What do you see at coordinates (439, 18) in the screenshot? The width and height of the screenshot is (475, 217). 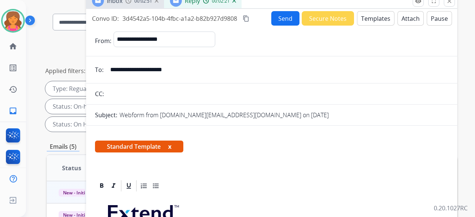 I see `button: Pause` at bounding box center [439, 18].